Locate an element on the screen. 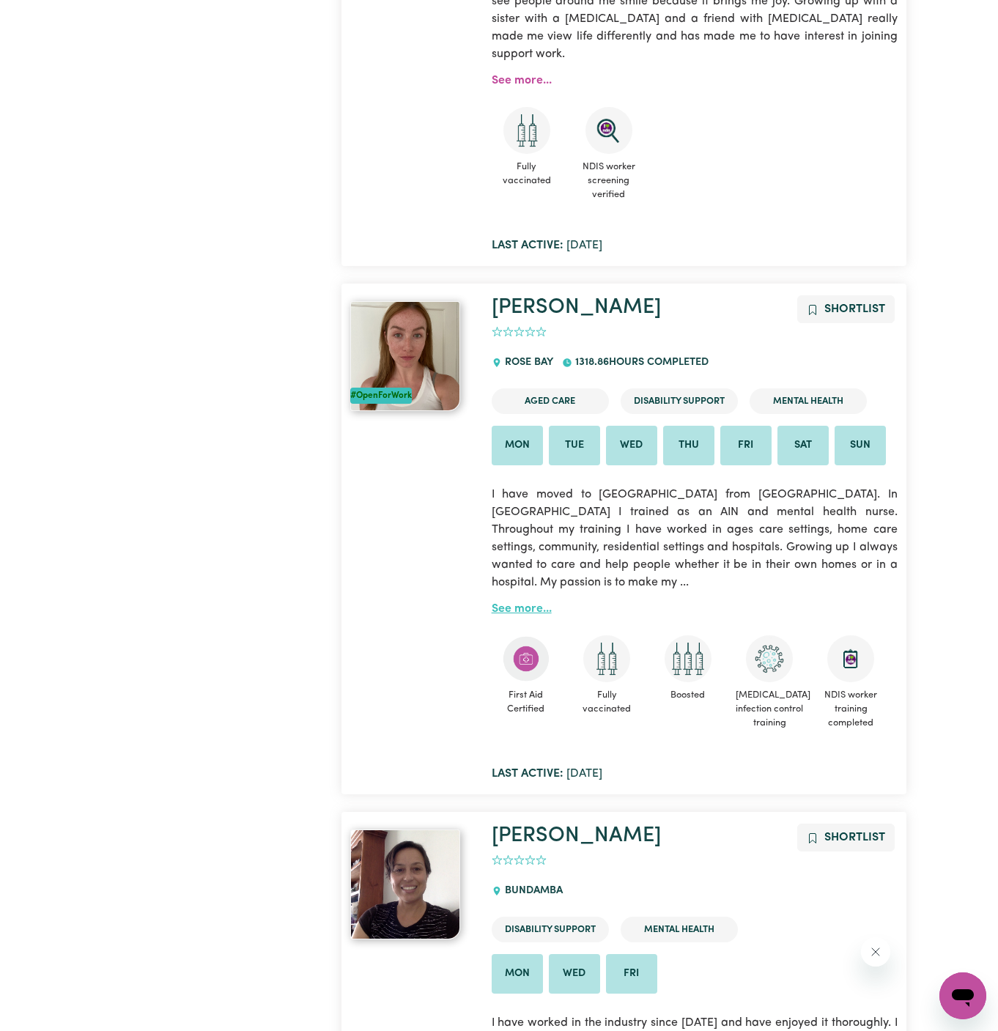 Image resolution: width=998 pixels, height=1031 pixels. div: ROSE BAY is located at coordinates (527, 363).